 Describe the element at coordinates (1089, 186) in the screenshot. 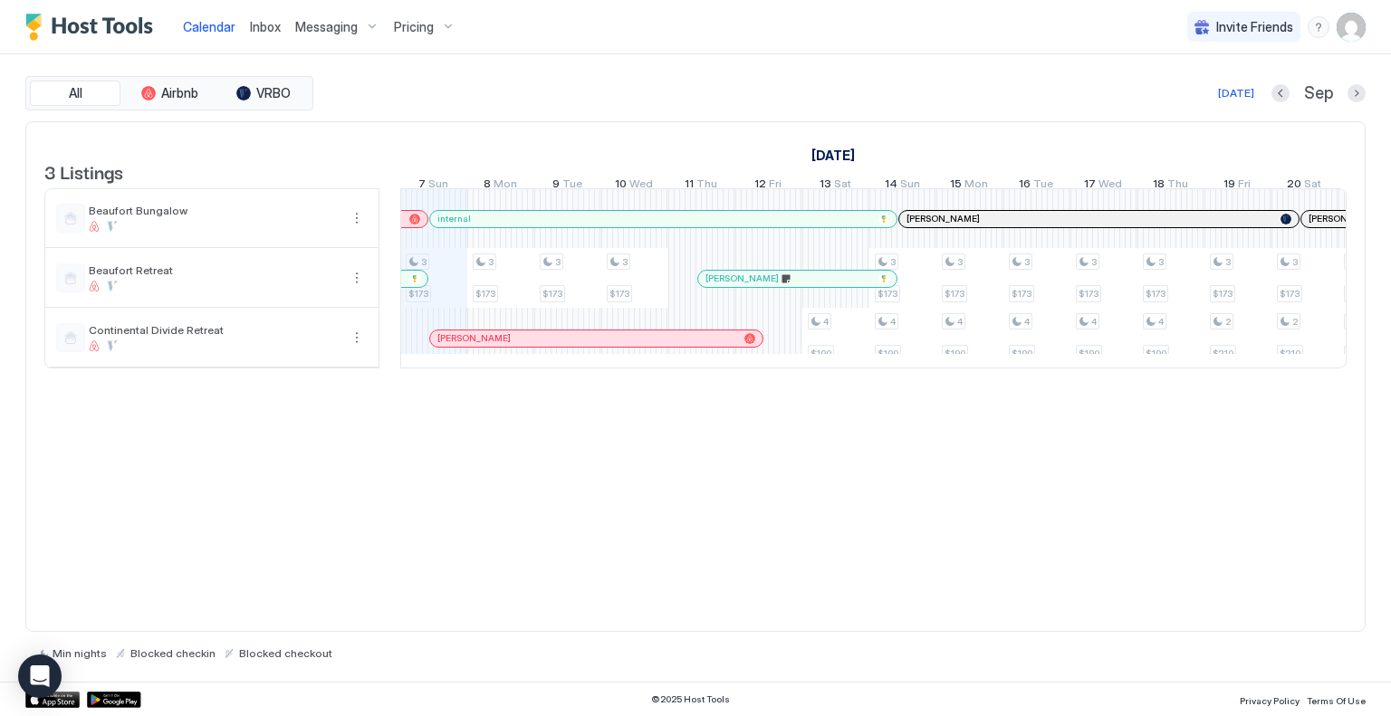

I see `span: 17` at that location.